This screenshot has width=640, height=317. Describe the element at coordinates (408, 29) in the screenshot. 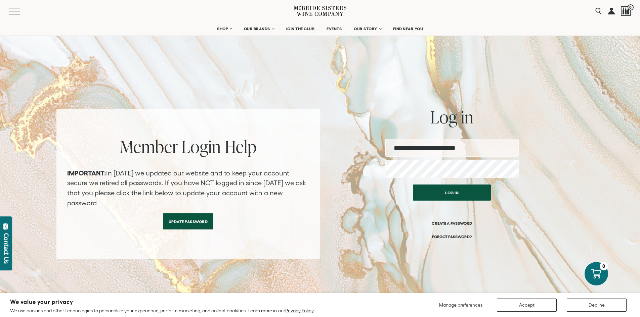

I see `span: FIND NEAR YOU` at that location.